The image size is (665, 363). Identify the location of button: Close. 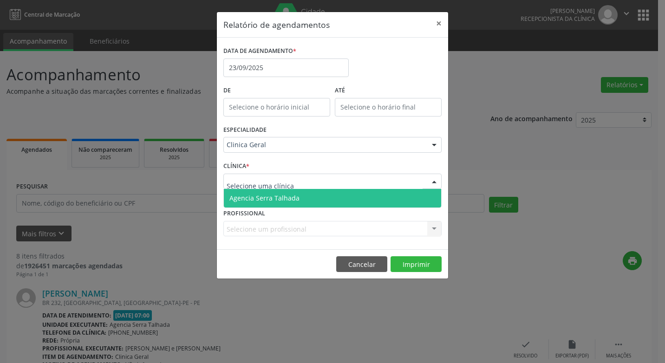
(439, 23).